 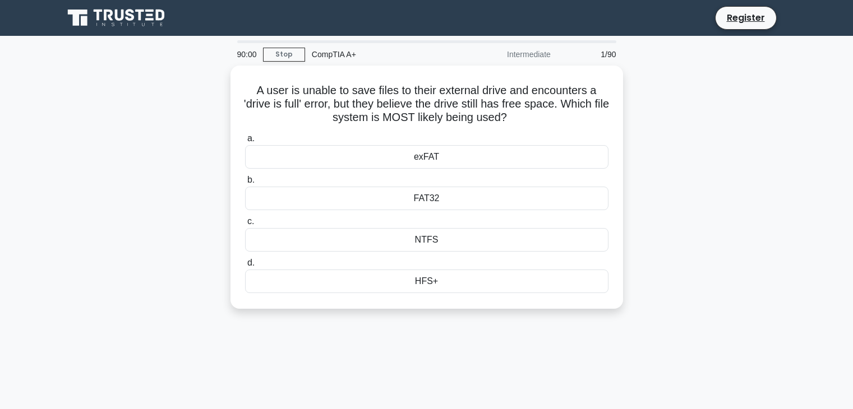 I want to click on span: a., so click(x=251, y=138).